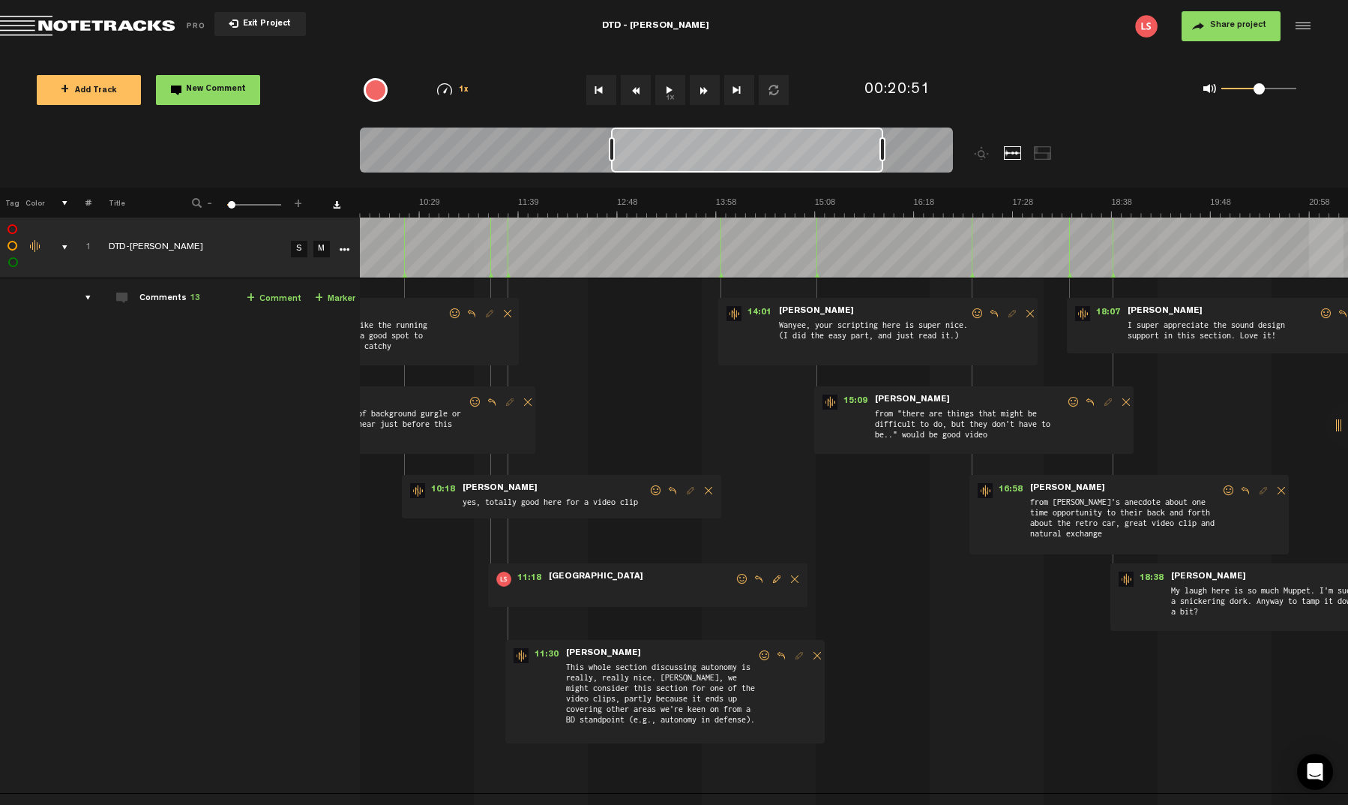 This screenshot has height=805, width=1348. I want to click on span: Add Track, so click(88, 91).